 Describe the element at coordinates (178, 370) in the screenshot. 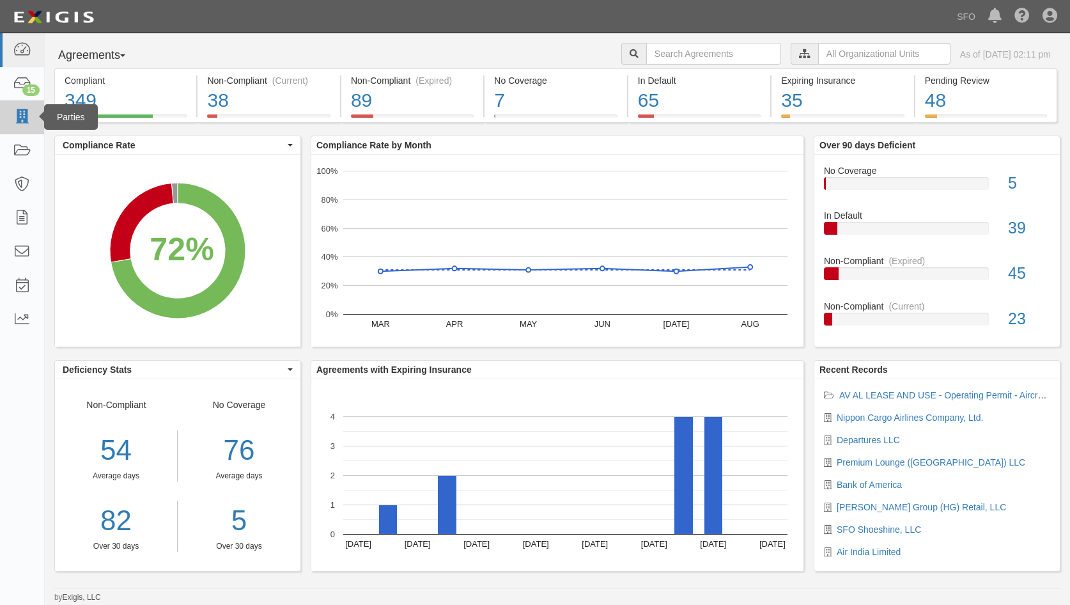

I see `button: Deficiency Stats` at that location.